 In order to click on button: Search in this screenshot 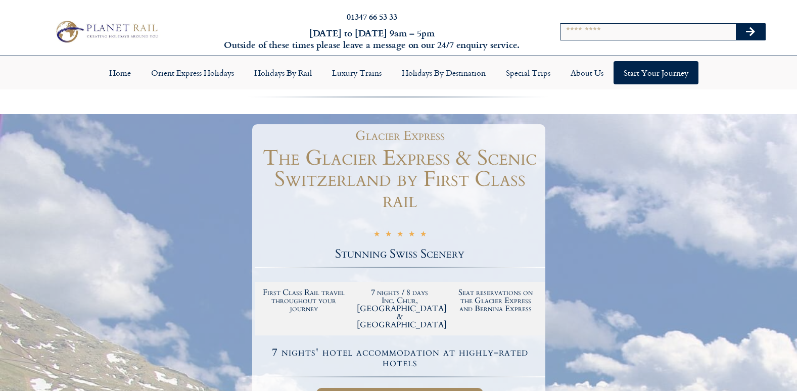, I will do `click(750, 32)`.